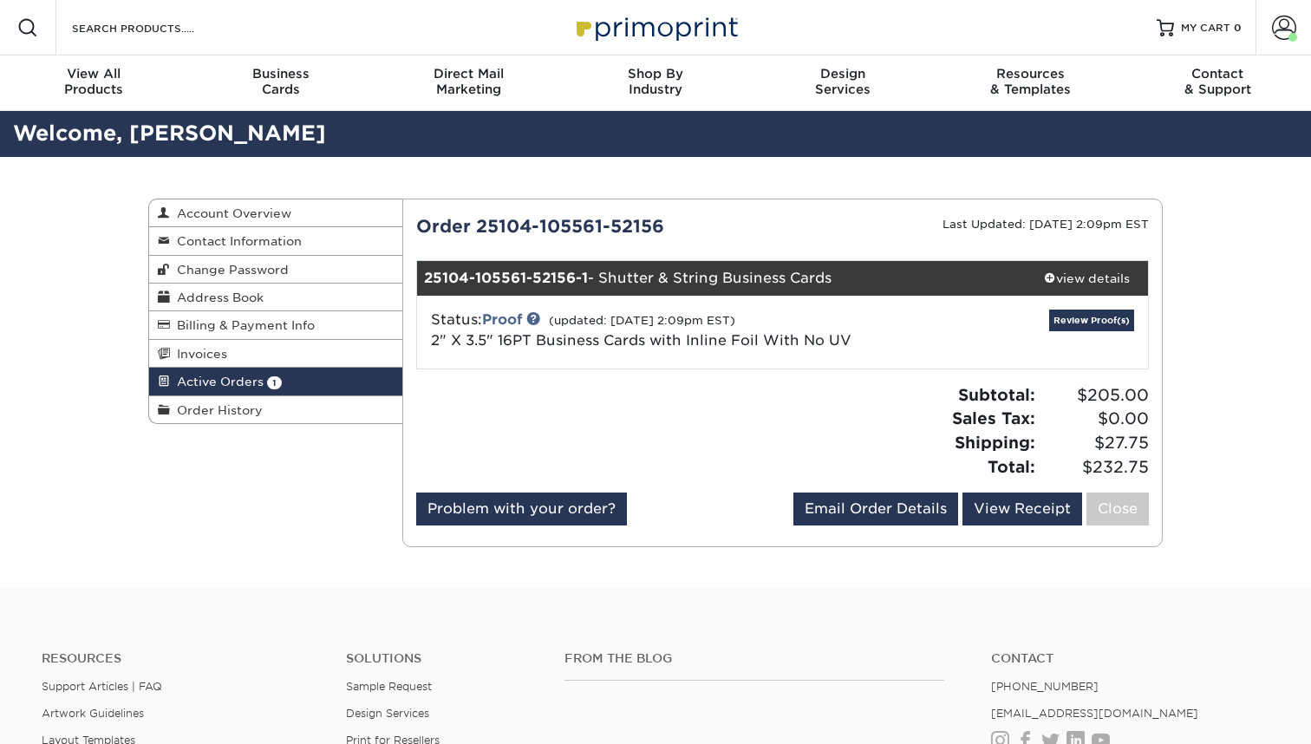  I want to click on a: Change Password, so click(276, 270).